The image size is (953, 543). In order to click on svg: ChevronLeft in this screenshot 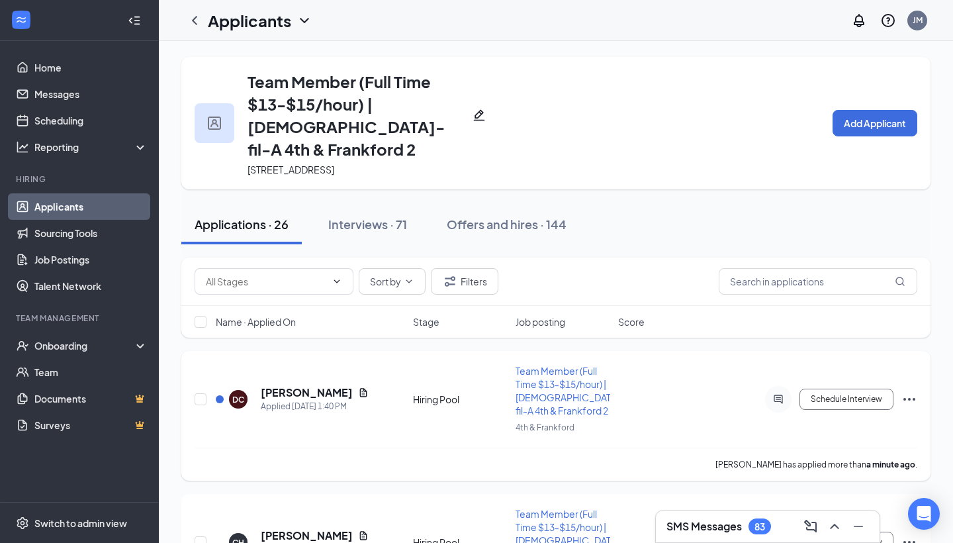, I will do `click(195, 21)`.